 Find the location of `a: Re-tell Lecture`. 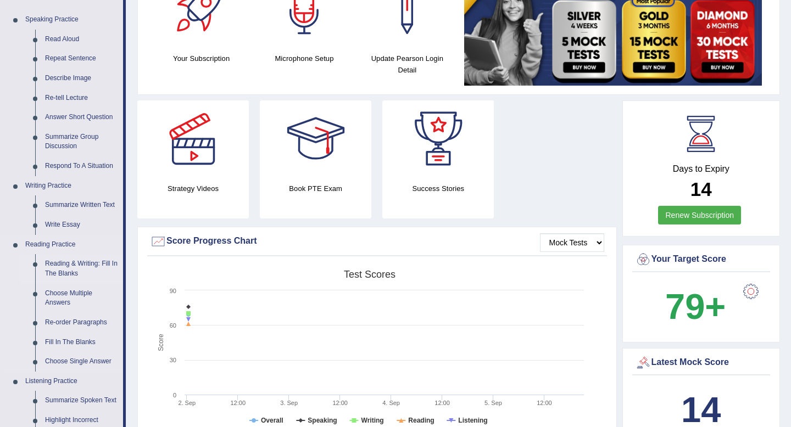

a: Re-tell Lecture is located at coordinates (81, 98).